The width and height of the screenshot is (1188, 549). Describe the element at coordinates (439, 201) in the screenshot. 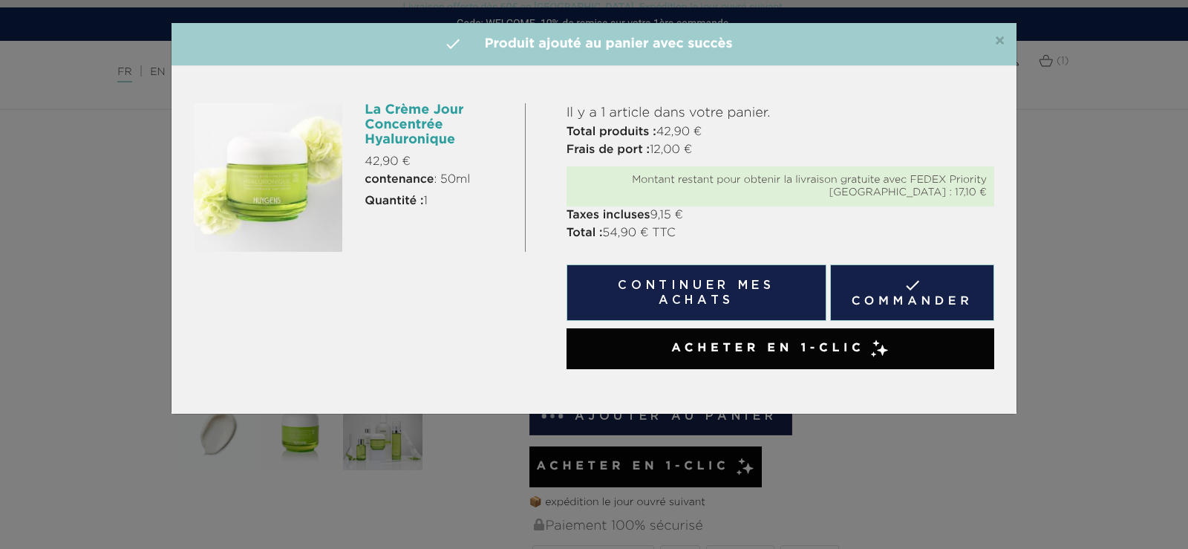

I see `p: 1` at that location.